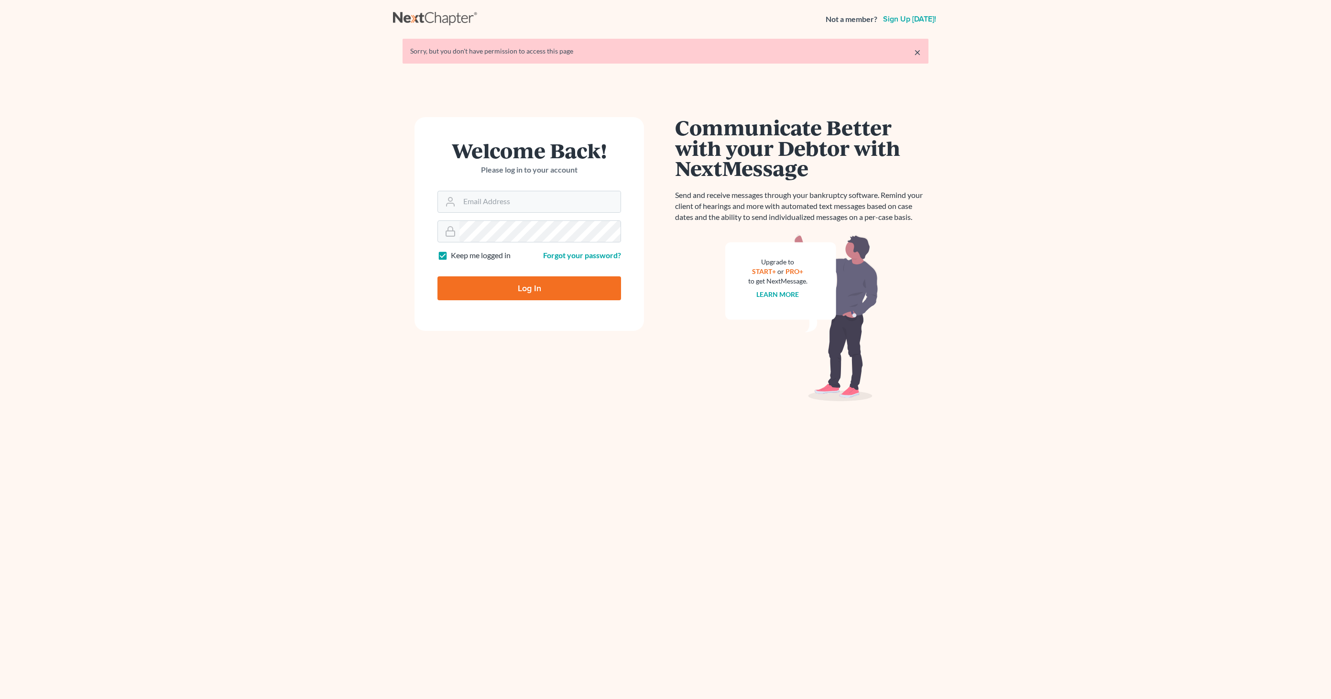  What do you see at coordinates (802, 318) in the screenshot?
I see `img: nextmessage_bg-59042aed3d76b12b5cd301f8e5b87938c9018125f34e5fa2b7a6b67550977c72.svg` at bounding box center [802, 318].